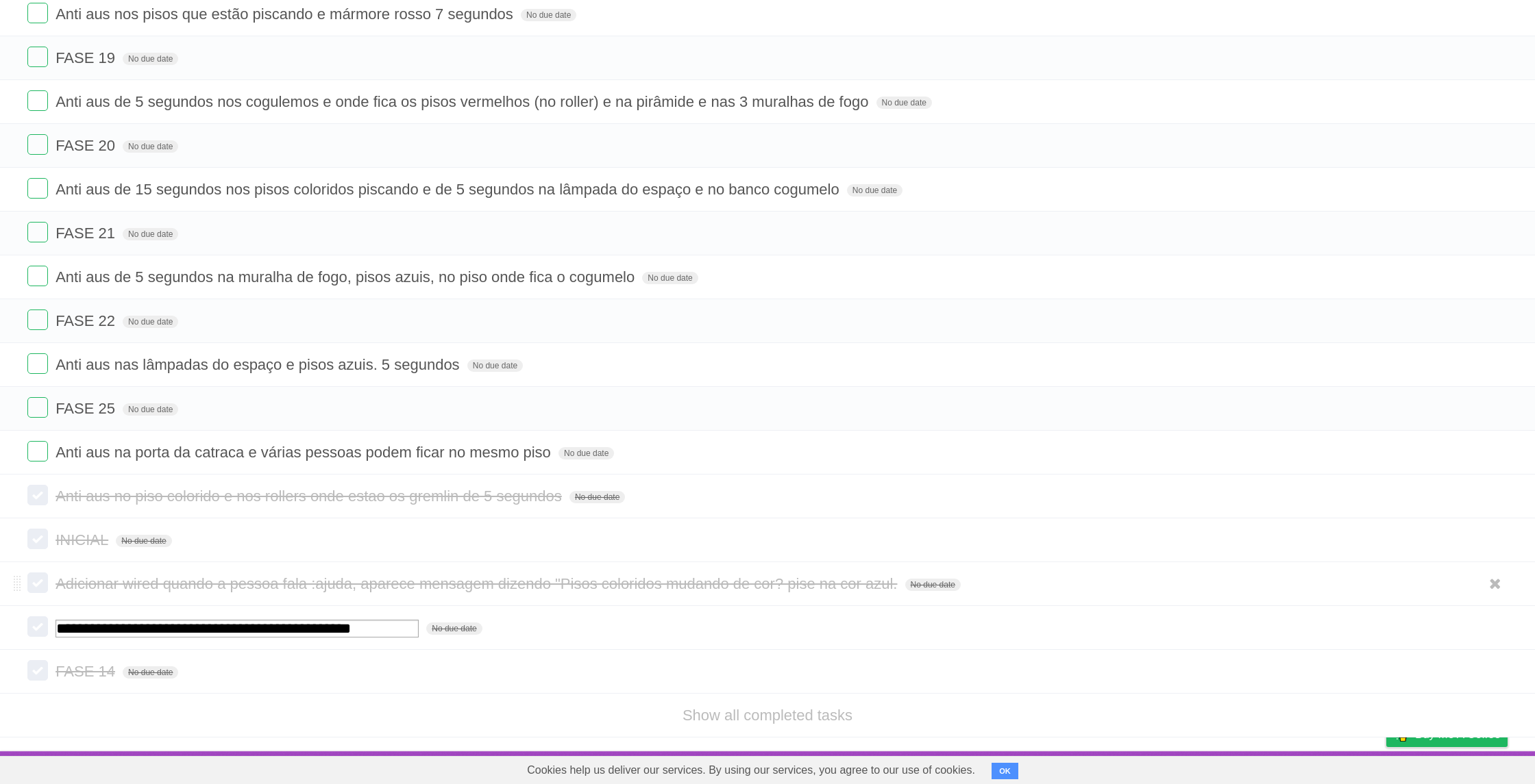 The image size is (1535, 784). I want to click on button: OK, so click(1004, 771).